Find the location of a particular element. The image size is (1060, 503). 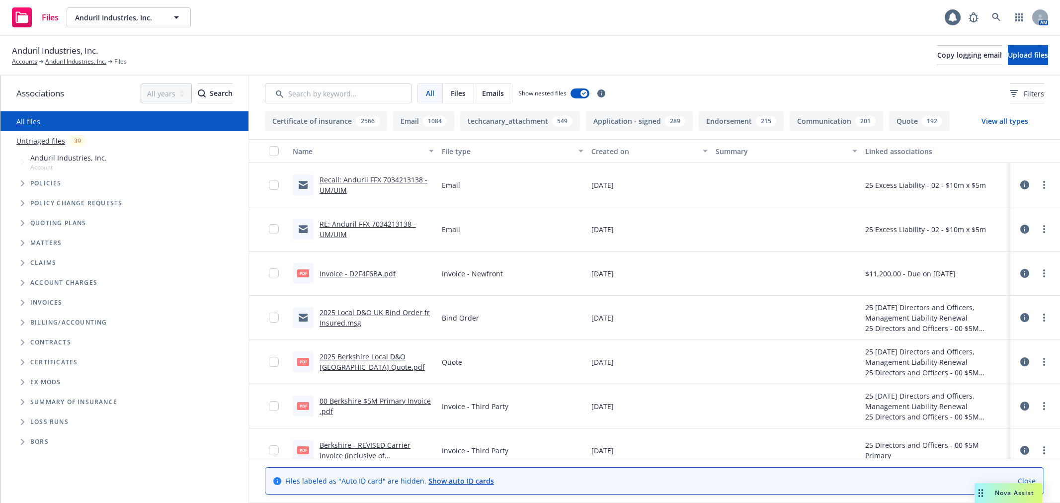

button: SearchSearch is located at coordinates (215, 93).